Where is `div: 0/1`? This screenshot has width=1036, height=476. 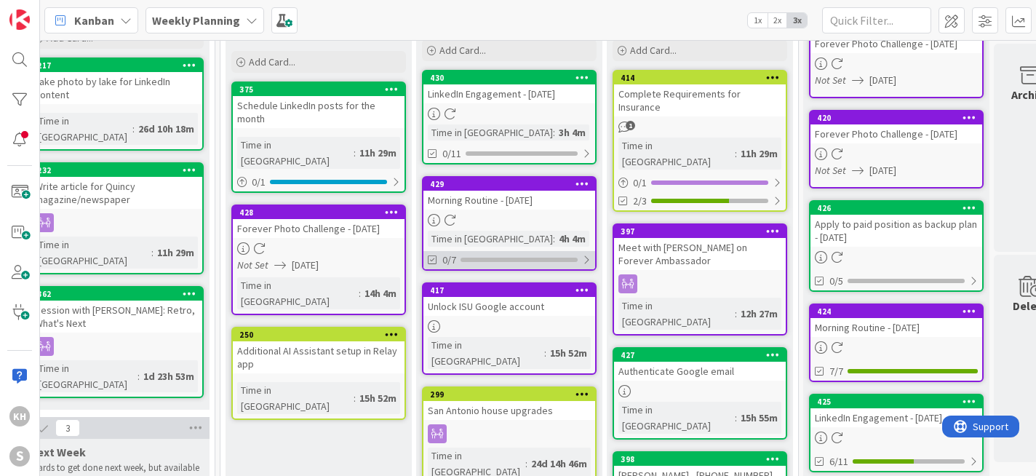
div: 0/1 is located at coordinates (700, 183).